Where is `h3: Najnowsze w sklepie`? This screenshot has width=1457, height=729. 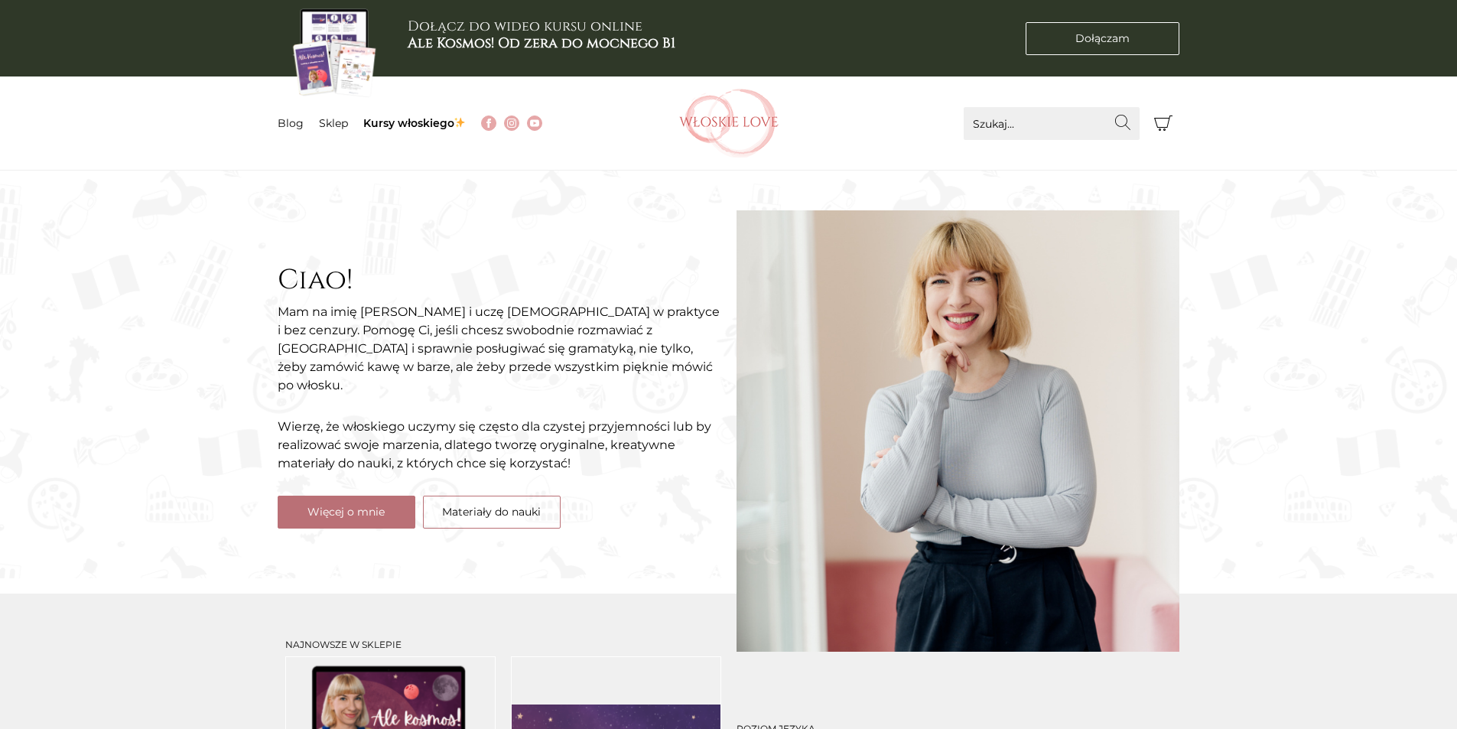
h3: Najnowsze w sklepie is located at coordinates (503, 645).